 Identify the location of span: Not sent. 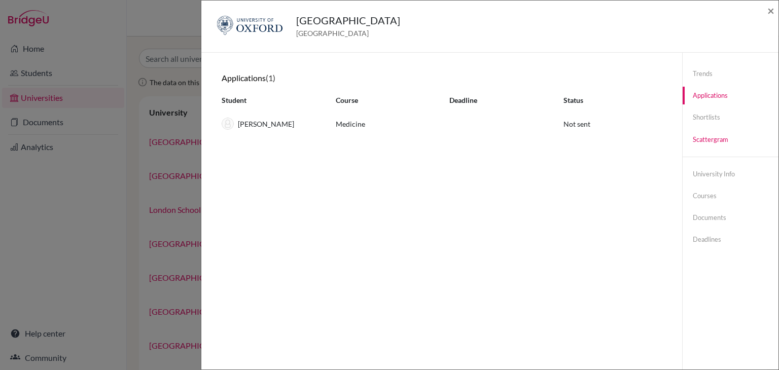
(577, 124).